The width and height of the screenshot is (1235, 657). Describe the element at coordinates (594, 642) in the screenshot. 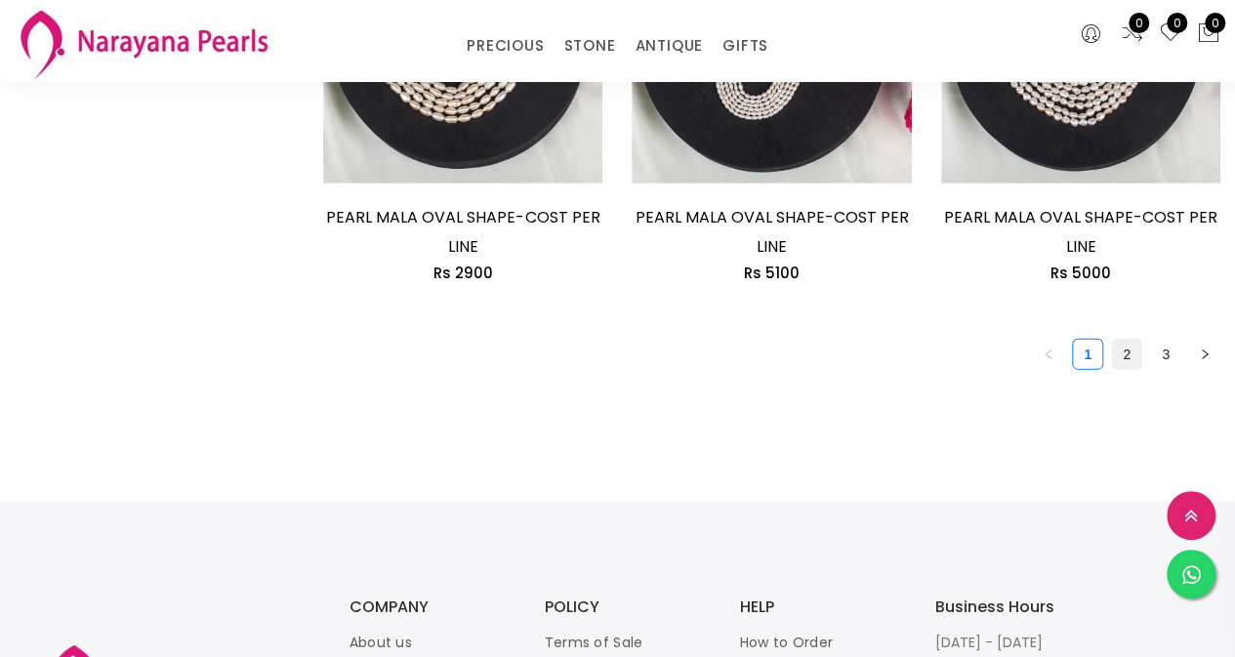

I see `a: Terms of Sale` at that location.